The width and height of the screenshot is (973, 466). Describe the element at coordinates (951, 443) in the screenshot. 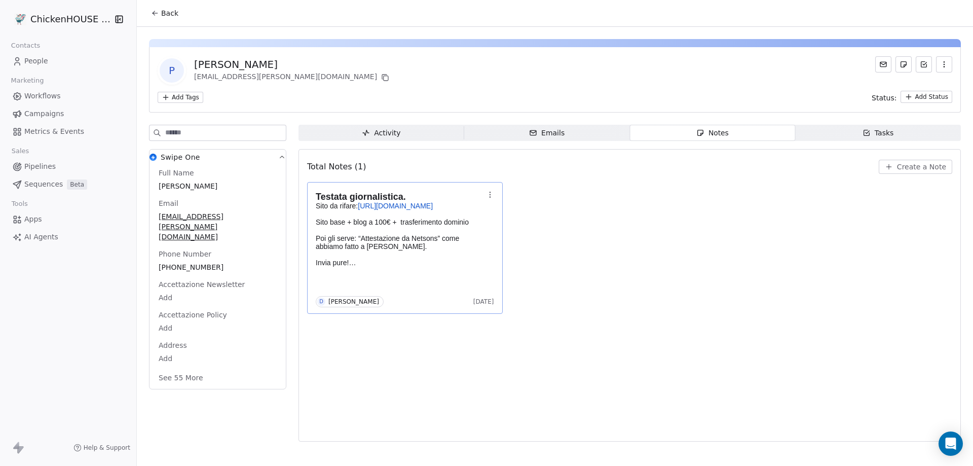

I see `div: Open Intercom Messenger` at that location.